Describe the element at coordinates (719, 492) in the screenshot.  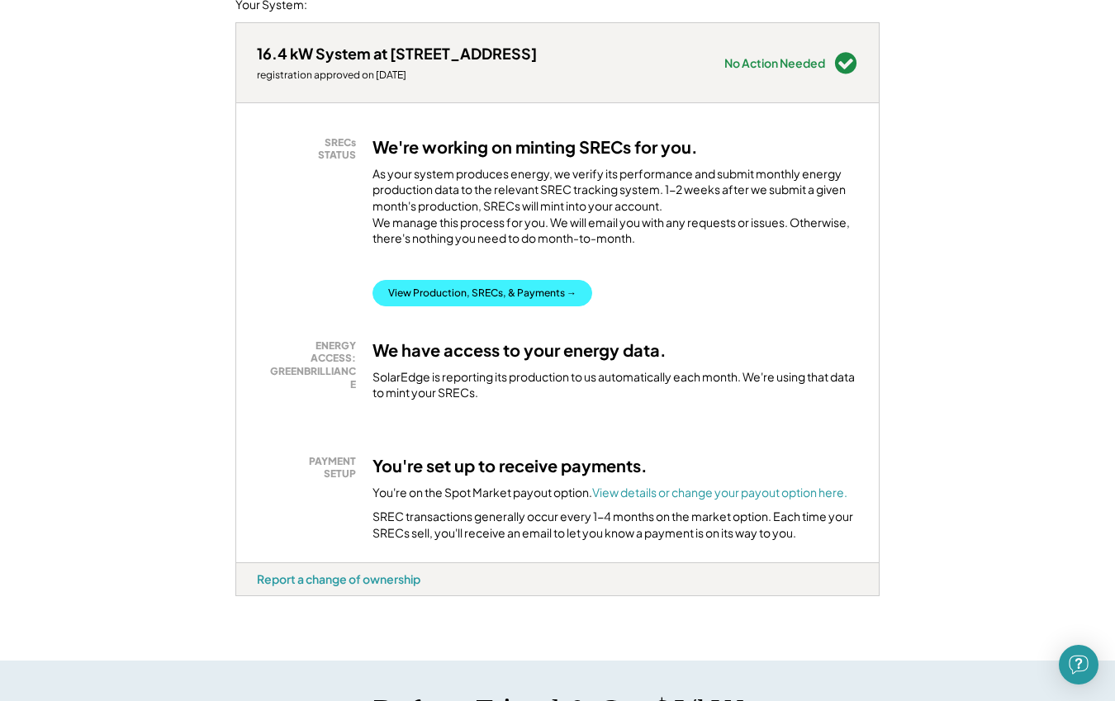
I see `font: View details or change your payout option here.` at that location.